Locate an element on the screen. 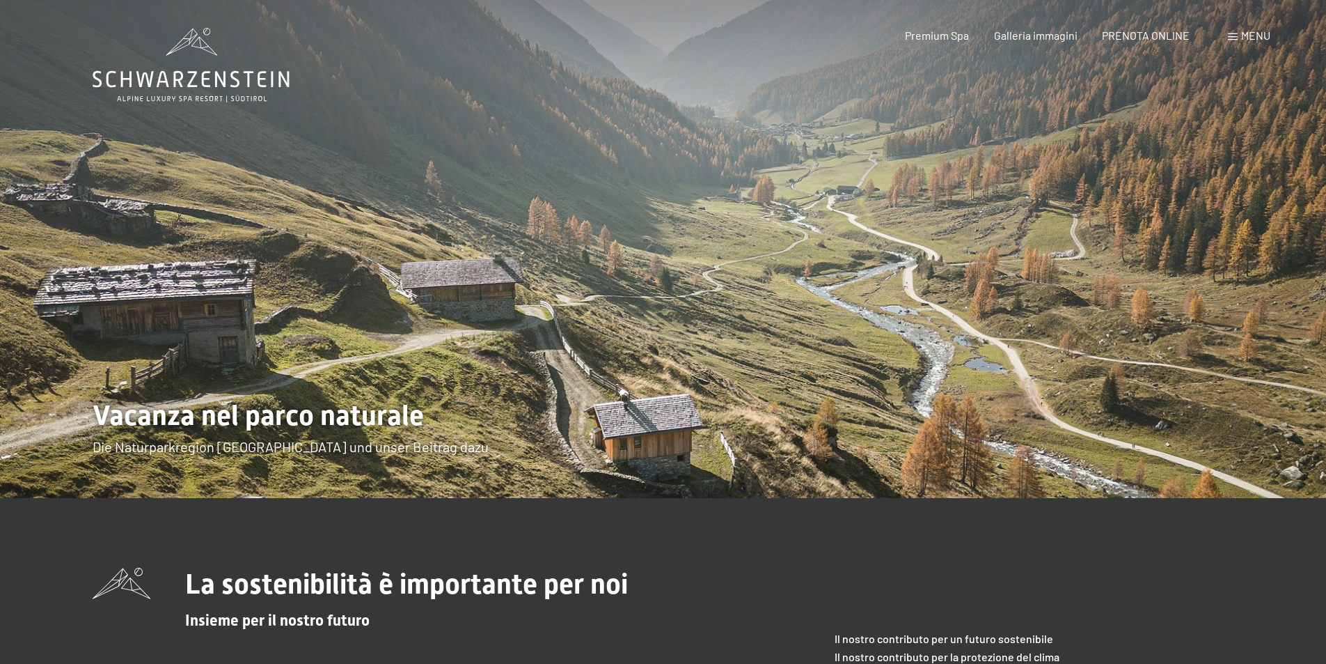 The height and width of the screenshot is (664, 1326). a: PRENOTA ONLINE is located at coordinates (1146, 35).